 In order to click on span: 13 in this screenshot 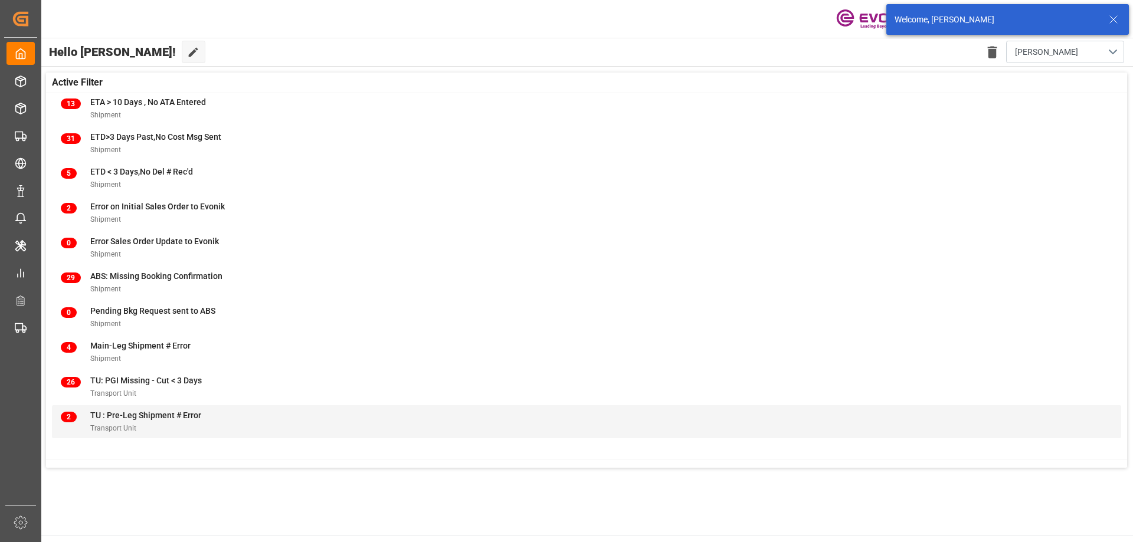, I will do `click(71, 104)`.